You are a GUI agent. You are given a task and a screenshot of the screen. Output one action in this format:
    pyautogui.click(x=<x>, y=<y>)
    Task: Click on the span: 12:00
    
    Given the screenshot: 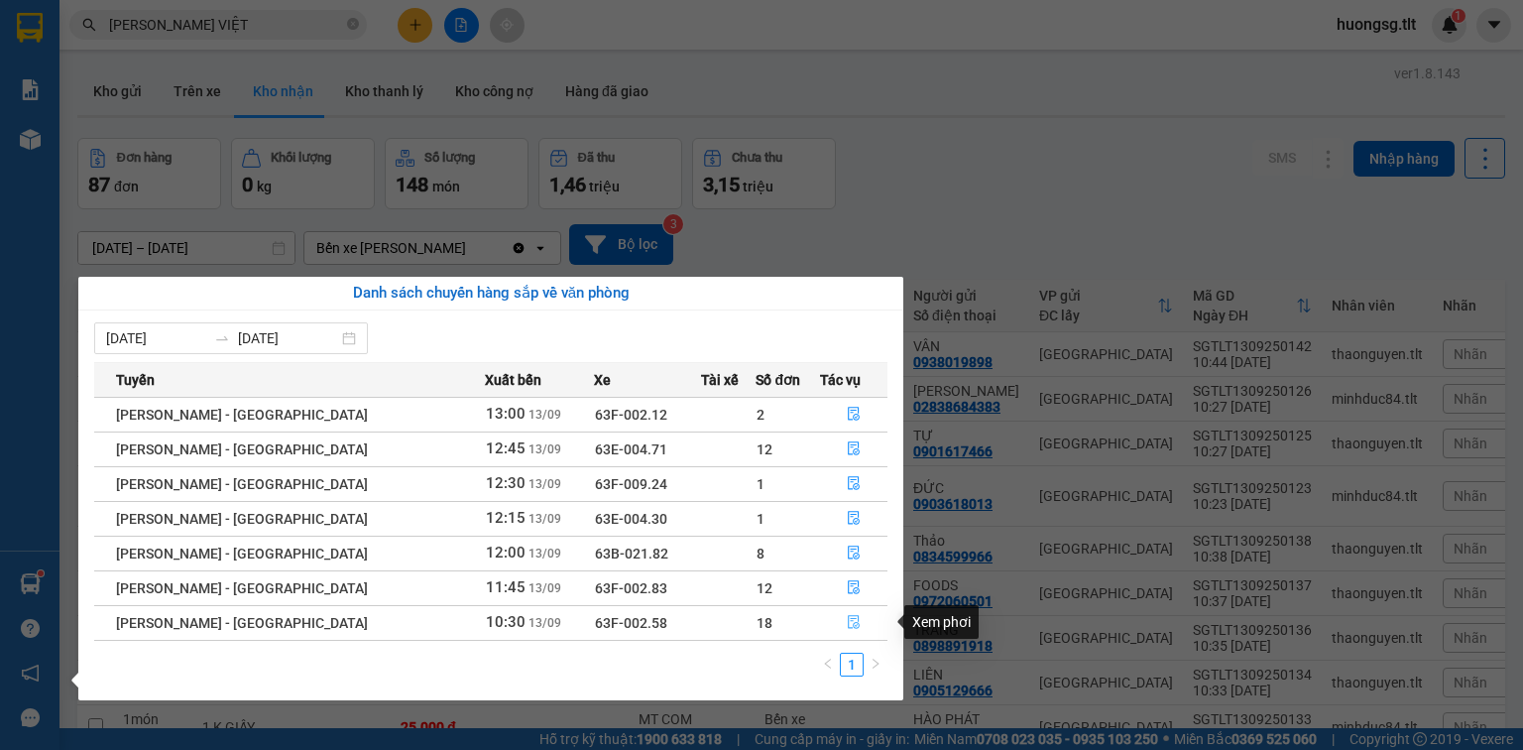 What is the action you would take?
    pyautogui.click(x=506, y=552)
    